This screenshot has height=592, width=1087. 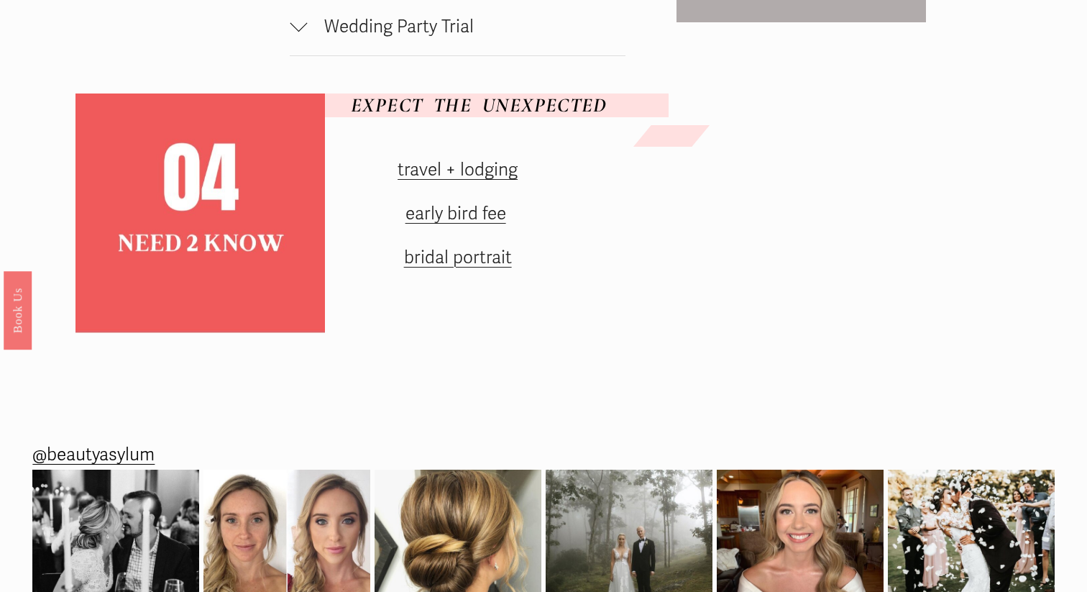 I want to click on span: Wedding Party Trial, so click(x=466, y=27).